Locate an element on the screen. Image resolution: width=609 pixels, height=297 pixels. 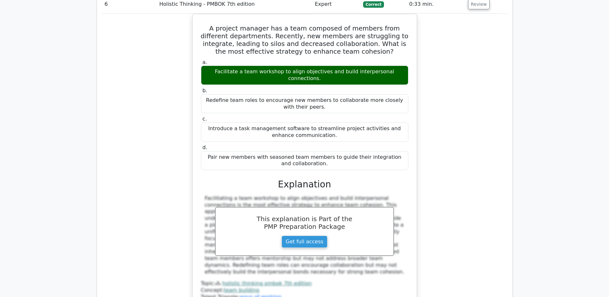
div: Introduce a task management software to streamline project activities and enhance communication. is located at coordinates (305, 132).